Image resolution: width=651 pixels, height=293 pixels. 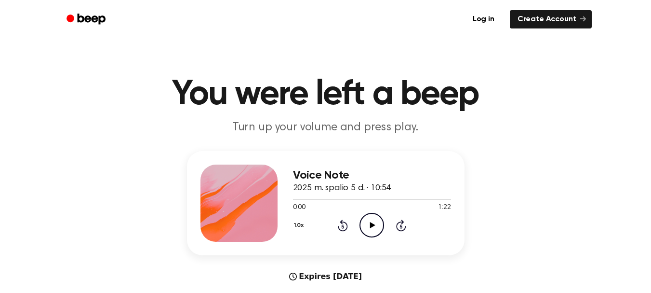 What do you see at coordinates (300, 225) in the screenshot?
I see `button: 1.0x` at bounding box center [300, 225].